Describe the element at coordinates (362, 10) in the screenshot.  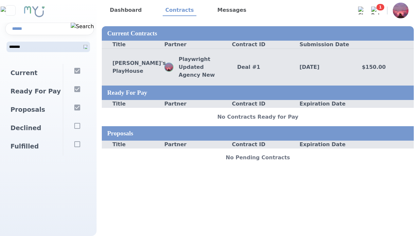
I see `img: Chat` at that location.